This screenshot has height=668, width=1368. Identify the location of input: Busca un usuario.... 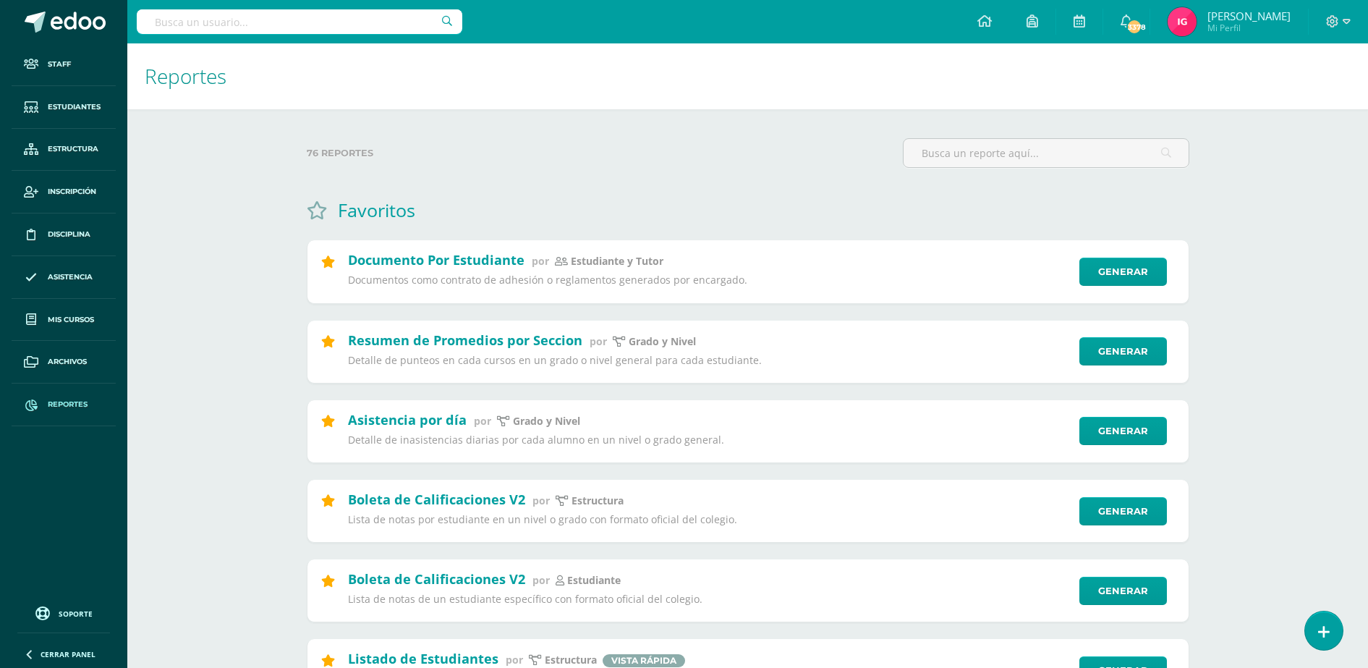
(299, 22).